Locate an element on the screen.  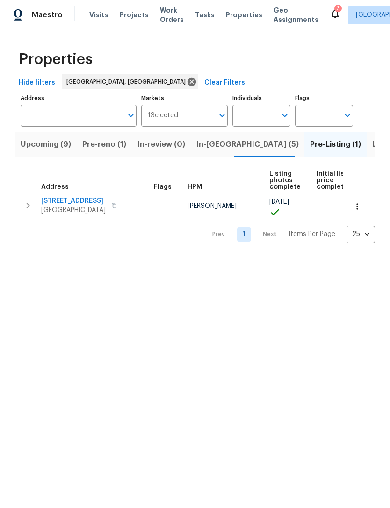
a: Goto page 1 is located at coordinates (244, 234).